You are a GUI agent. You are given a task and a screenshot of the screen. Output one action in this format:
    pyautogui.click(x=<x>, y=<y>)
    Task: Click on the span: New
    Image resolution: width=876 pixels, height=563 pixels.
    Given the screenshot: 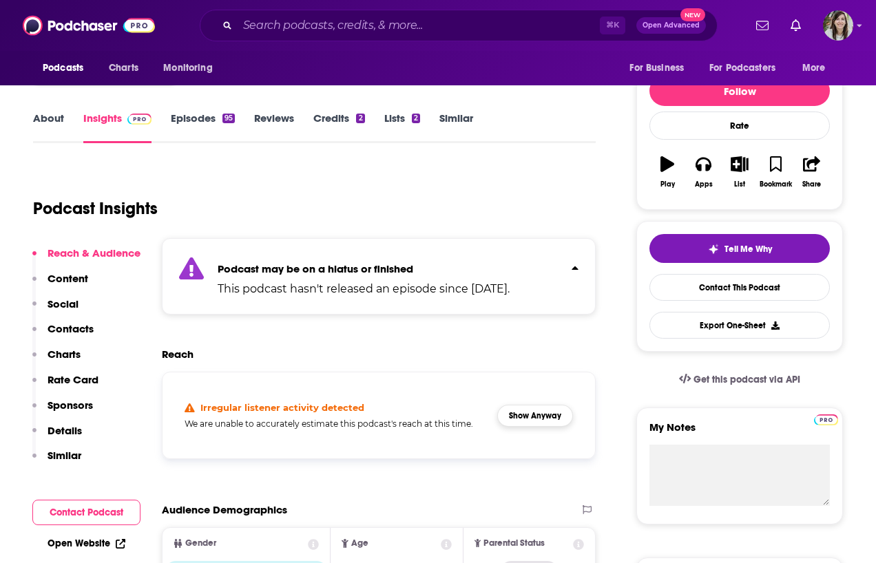 What is the action you would take?
    pyautogui.click(x=693, y=14)
    